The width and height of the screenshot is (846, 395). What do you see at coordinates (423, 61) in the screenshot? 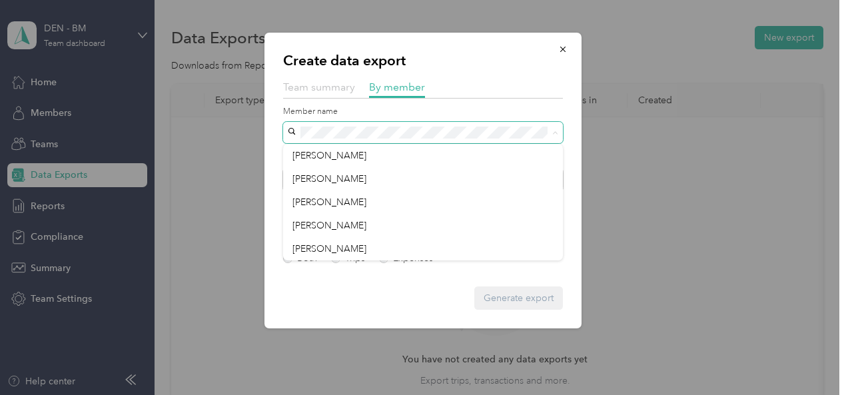
I see `p: Create data export` at bounding box center [423, 61].